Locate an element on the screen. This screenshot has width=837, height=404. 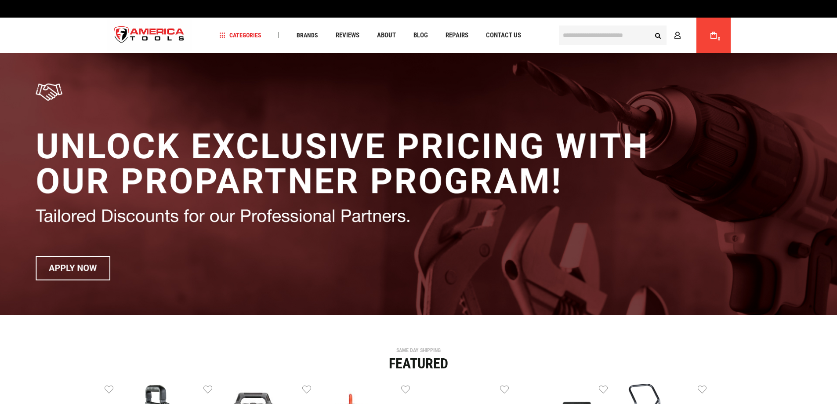
a: About is located at coordinates (386, 35).